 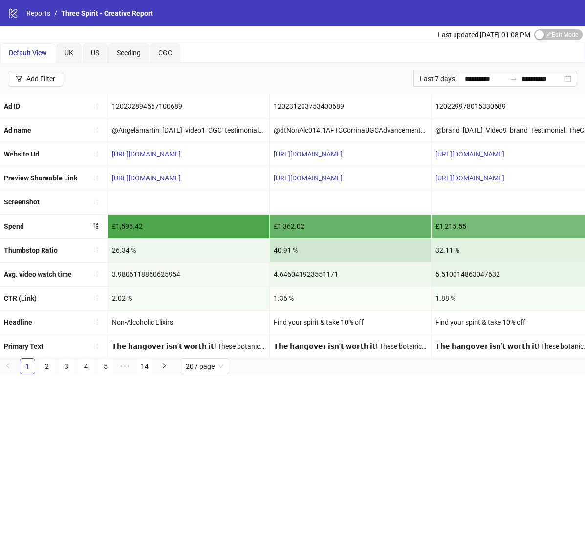 I want to click on div: 2.02 %, so click(x=189, y=298).